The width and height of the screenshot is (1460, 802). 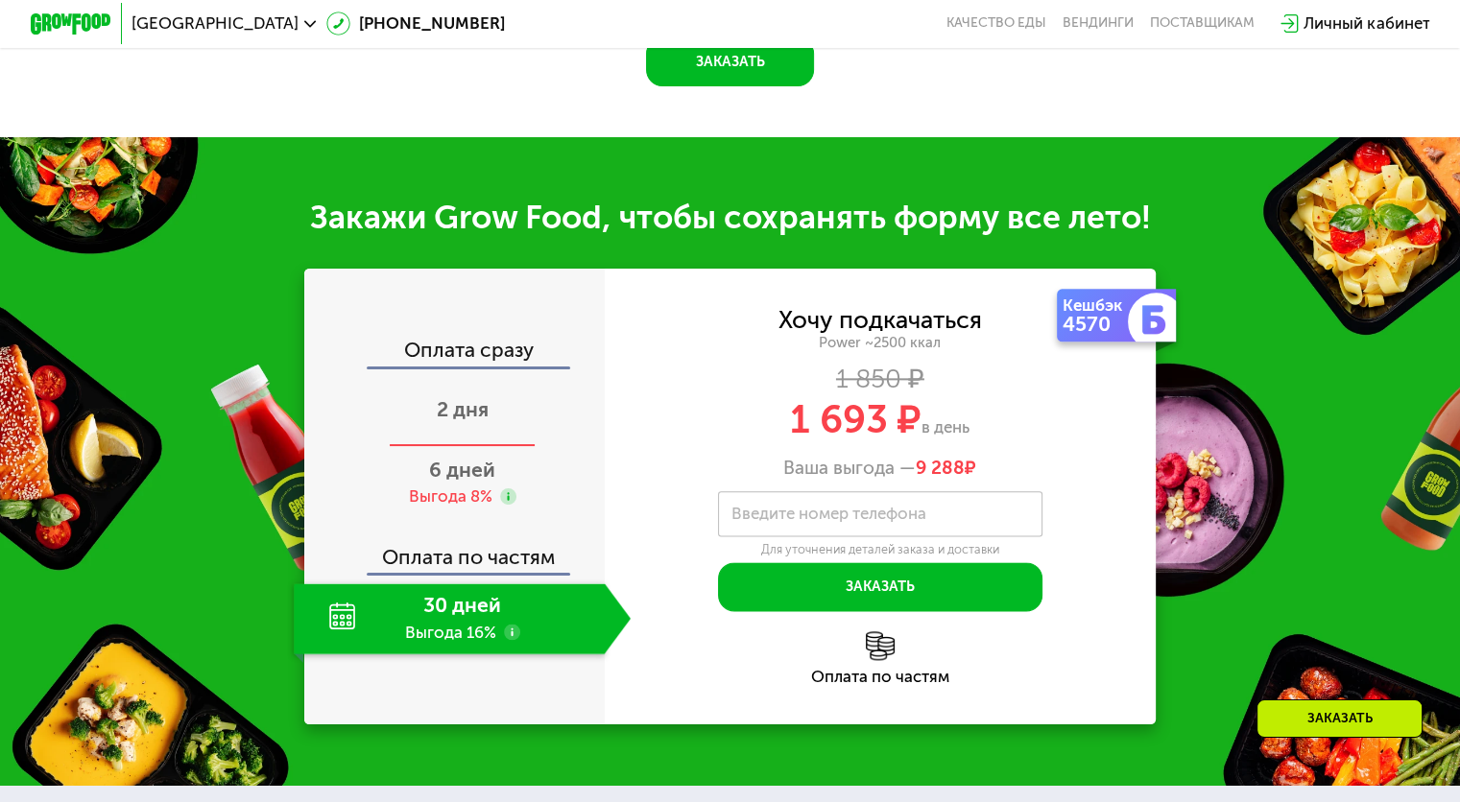 I want to click on span: 2 дня, so click(x=463, y=409).